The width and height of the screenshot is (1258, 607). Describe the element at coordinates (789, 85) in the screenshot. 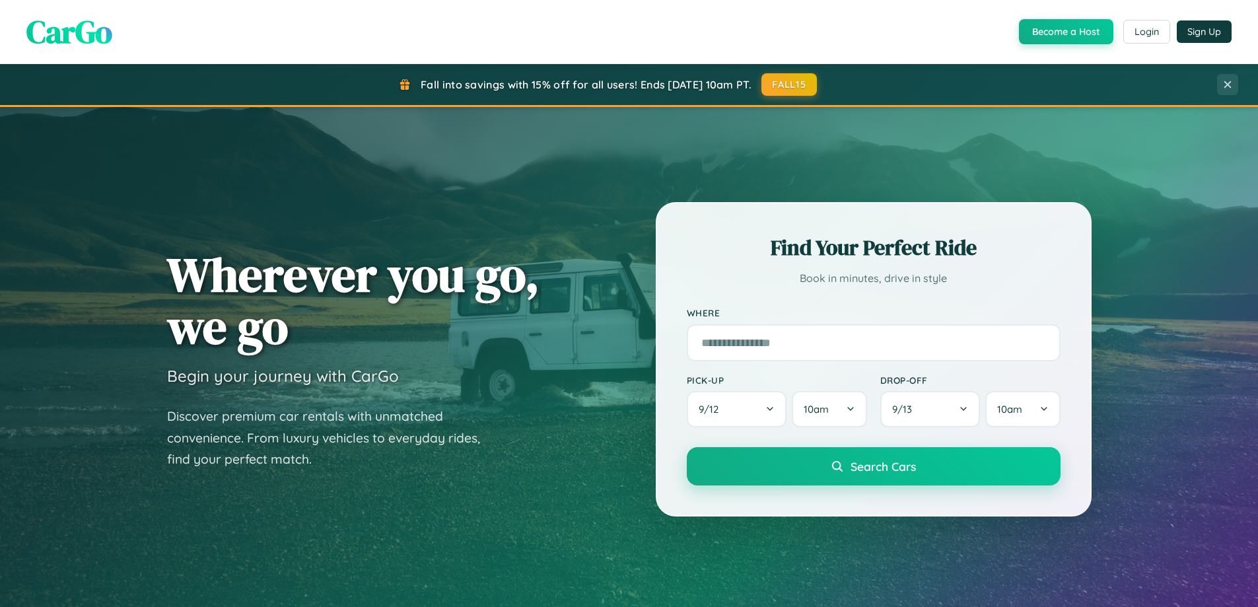

I see `button: FALL15` at that location.